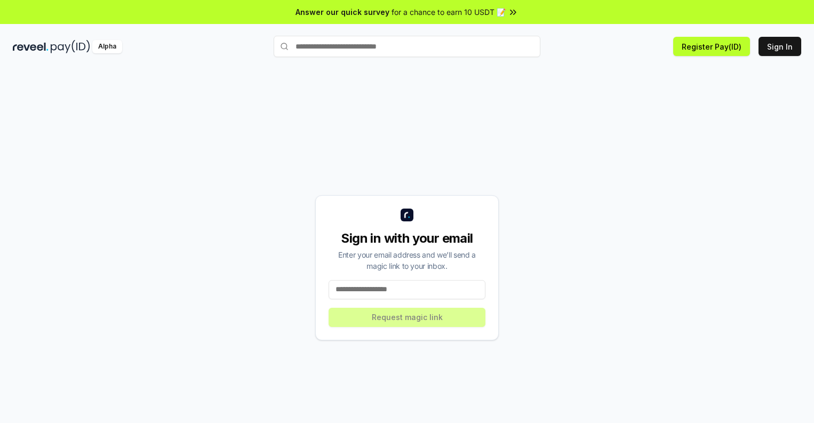 Image resolution: width=814 pixels, height=423 pixels. What do you see at coordinates (712, 46) in the screenshot?
I see `button: Register Pay(ID)` at bounding box center [712, 46].